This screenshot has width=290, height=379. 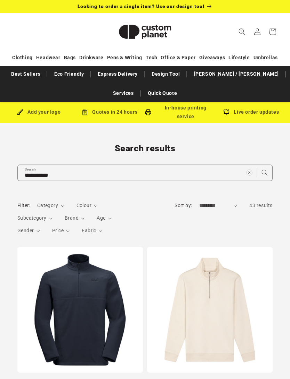 What do you see at coordinates (70, 57) in the screenshot?
I see `a: Bags` at bounding box center [70, 57].